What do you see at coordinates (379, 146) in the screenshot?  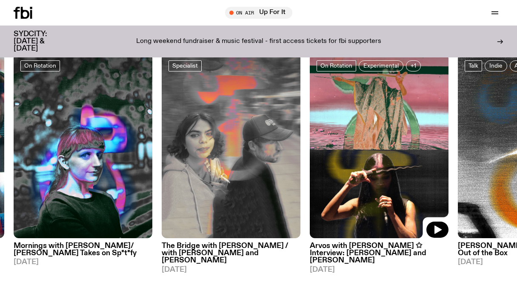 I see `img: Split frame of Bhenji Ra and Karina Utomo mid performances` at bounding box center [379, 146].